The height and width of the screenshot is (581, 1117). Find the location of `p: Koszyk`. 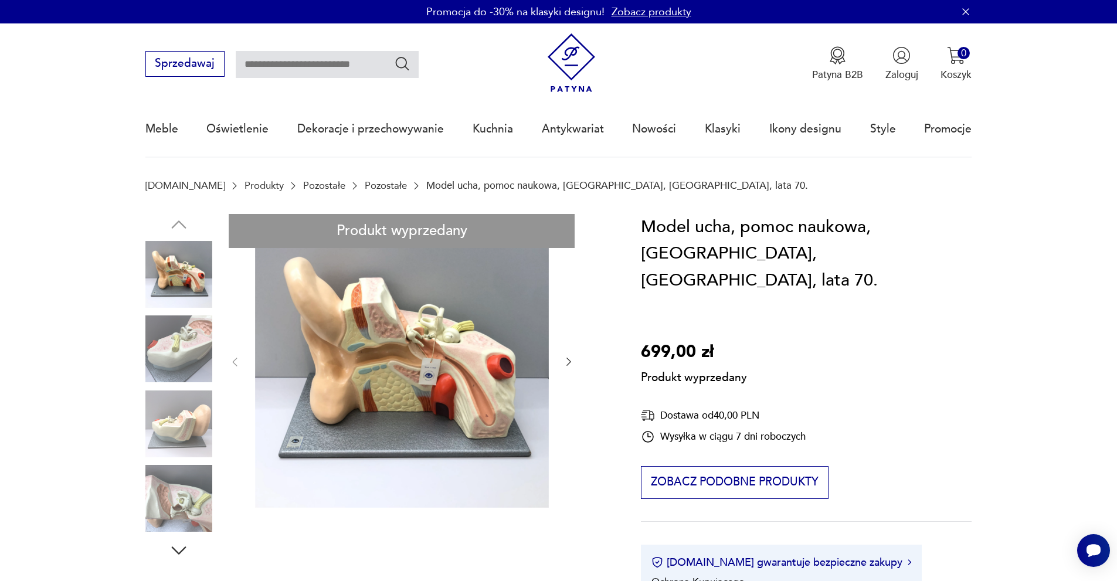

p: Koszyk is located at coordinates (956, 74).